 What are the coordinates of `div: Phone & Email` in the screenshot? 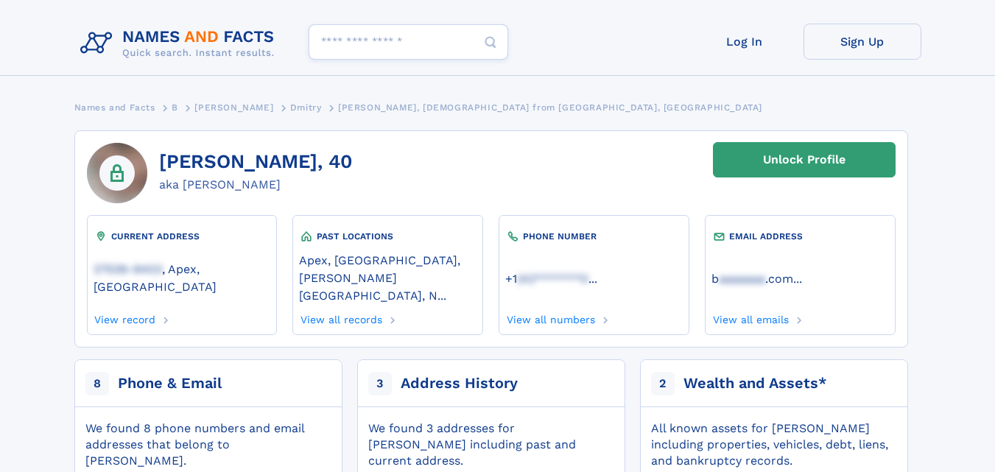 It's located at (169, 384).